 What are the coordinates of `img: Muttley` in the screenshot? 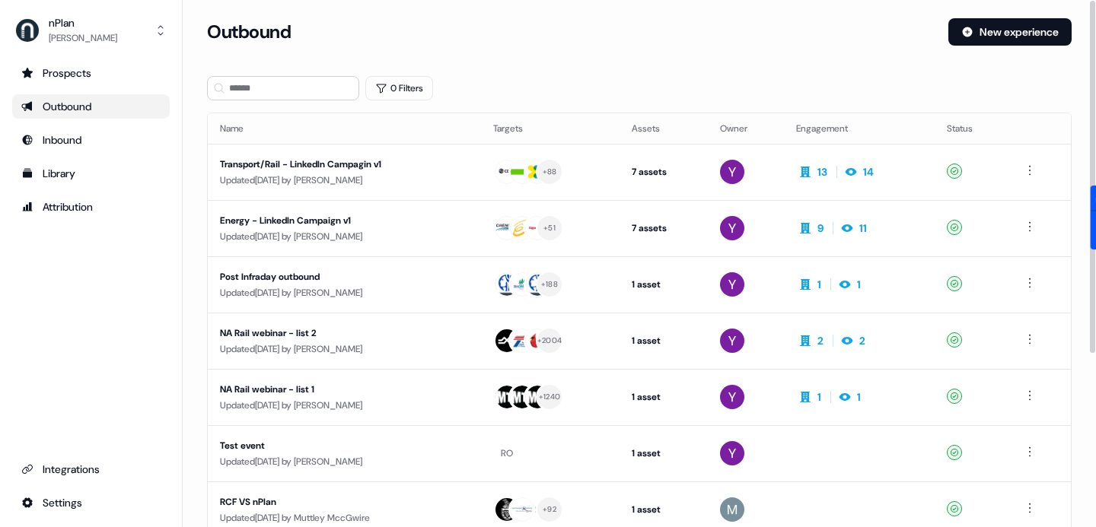 It's located at (732, 510).